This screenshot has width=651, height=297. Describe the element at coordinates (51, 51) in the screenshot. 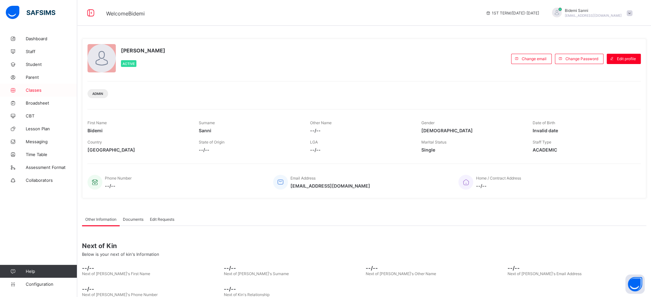

I see `span: Staff` at that location.